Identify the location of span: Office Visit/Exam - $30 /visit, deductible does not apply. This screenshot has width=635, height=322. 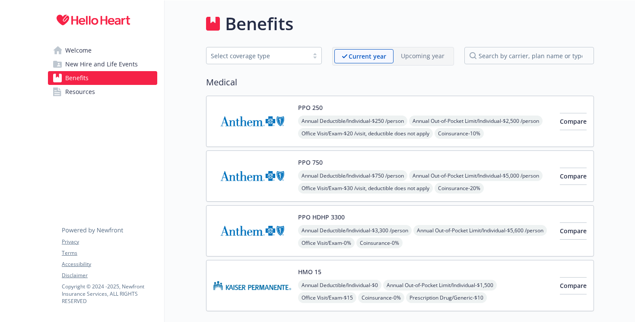
(365, 188).